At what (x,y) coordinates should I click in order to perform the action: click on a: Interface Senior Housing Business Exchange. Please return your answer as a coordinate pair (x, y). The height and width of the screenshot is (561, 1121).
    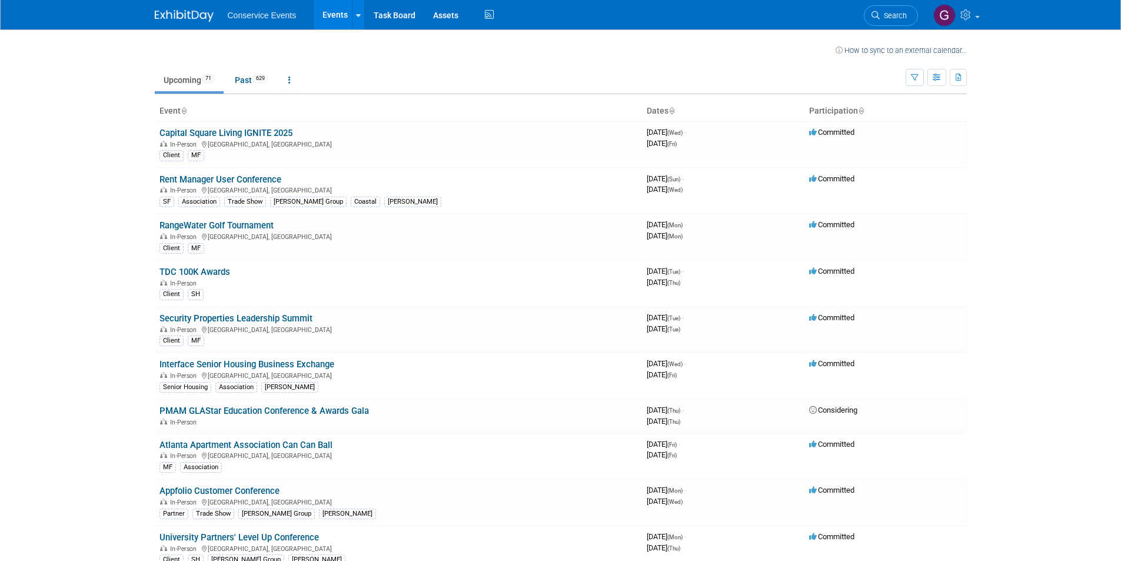
    Looking at the image, I should click on (247, 364).